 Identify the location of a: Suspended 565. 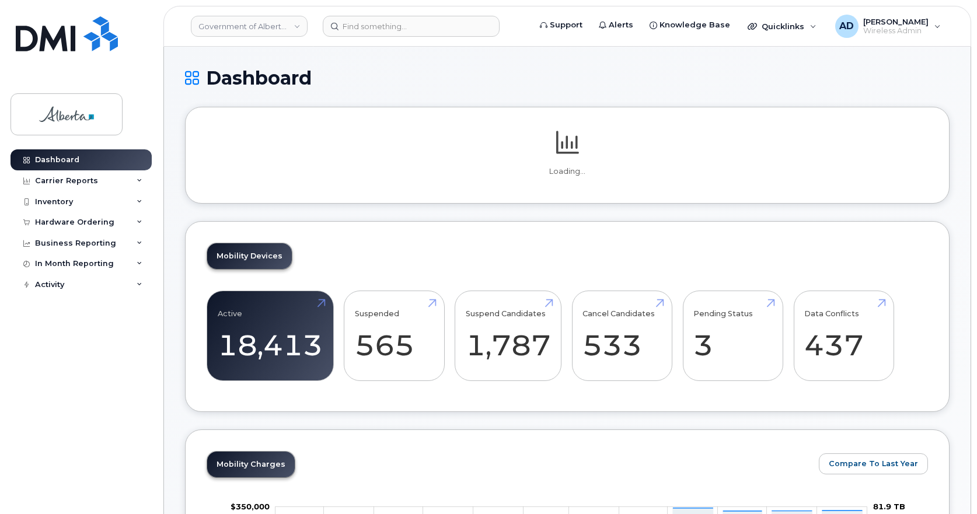
(394, 336).